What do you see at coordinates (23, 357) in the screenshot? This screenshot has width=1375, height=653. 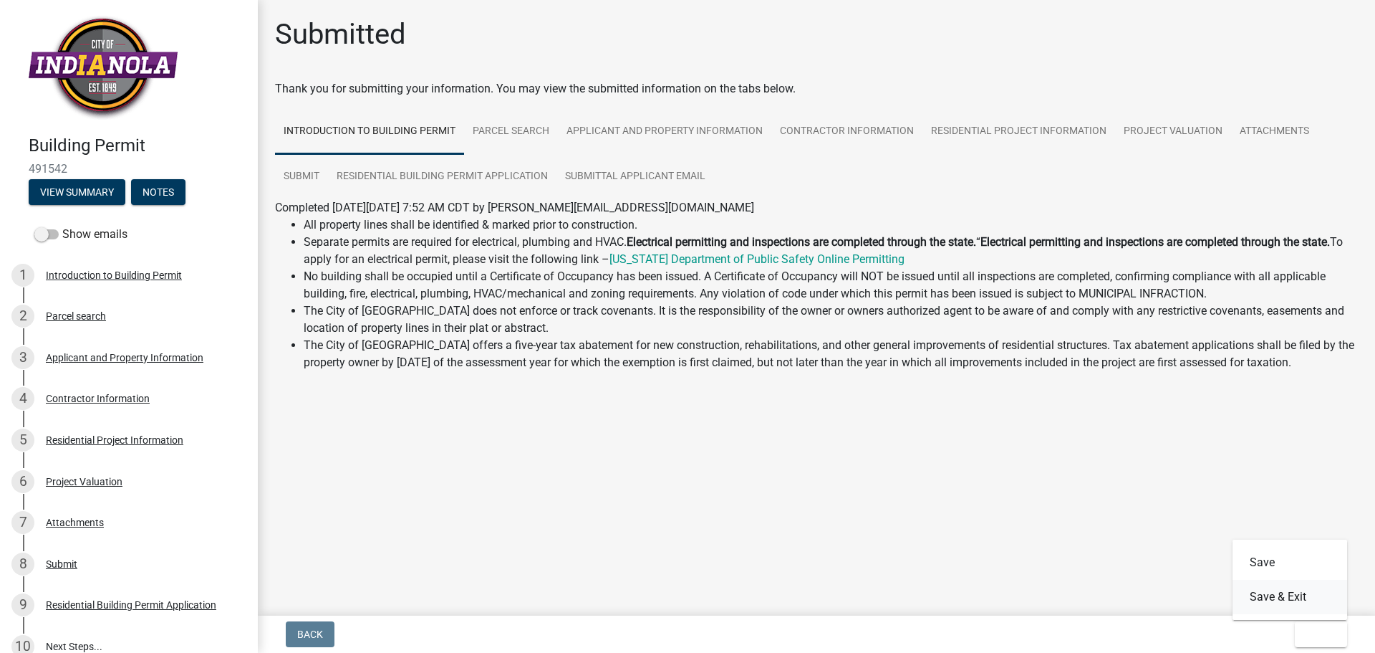 I see `div: 3` at bounding box center [23, 357].